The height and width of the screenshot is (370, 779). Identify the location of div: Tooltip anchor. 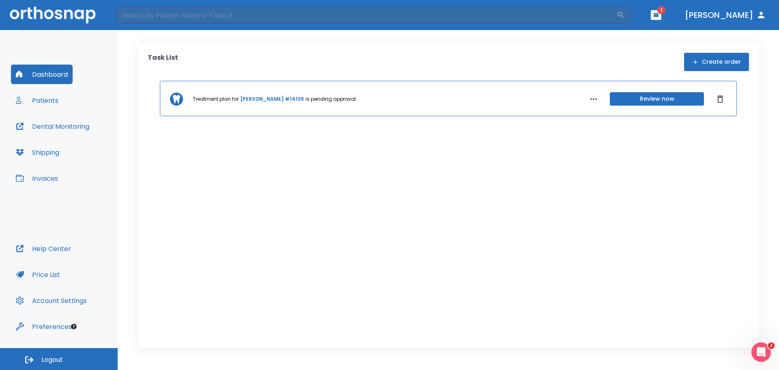
(74, 326).